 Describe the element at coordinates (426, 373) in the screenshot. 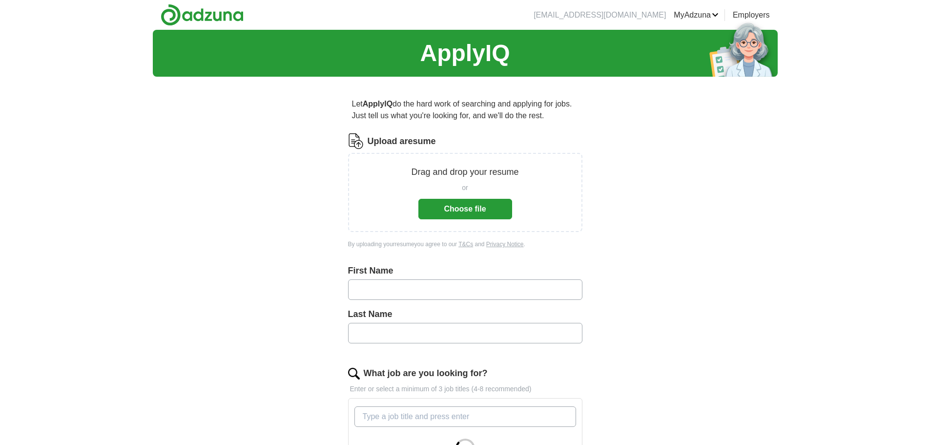

I see `label: What job are you looking for?` at that location.